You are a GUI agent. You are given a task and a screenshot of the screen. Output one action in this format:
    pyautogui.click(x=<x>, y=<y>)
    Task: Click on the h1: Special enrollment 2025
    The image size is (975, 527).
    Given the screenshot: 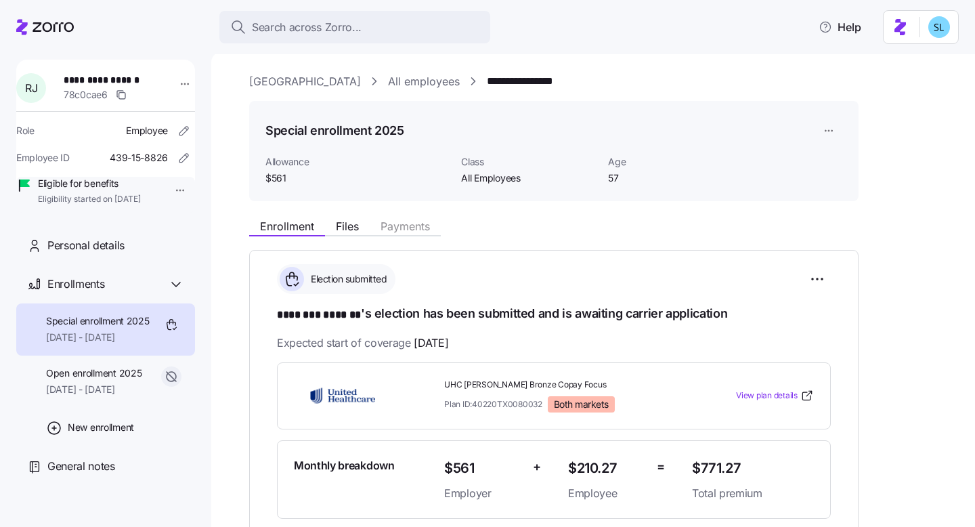 What is the action you would take?
    pyautogui.click(x=335, y=130)
    